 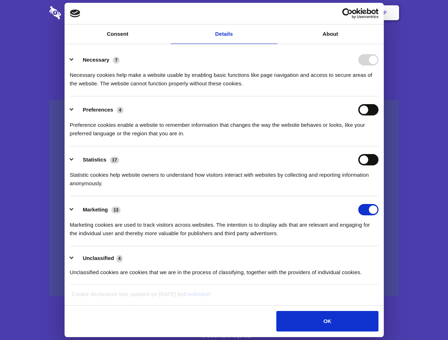 What do you see at coordinates (116, 210) in the screenshot?
I see `span: 13` at bounding box center [116, 210].